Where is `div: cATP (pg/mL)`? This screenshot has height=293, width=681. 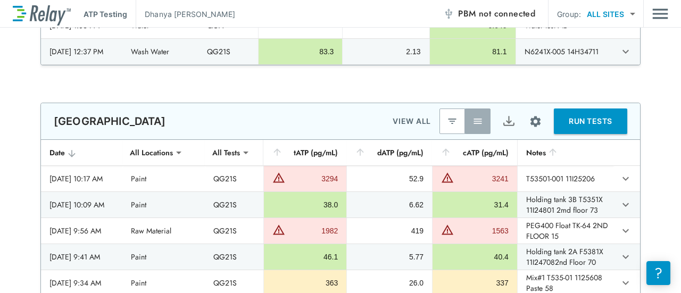
div: cATP (pg/mL) is located at coordinates (475, 153).